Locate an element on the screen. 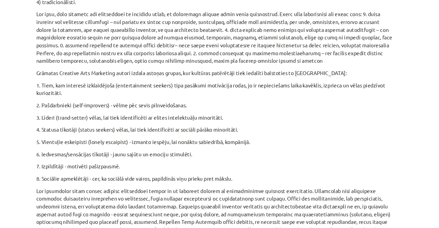  p: 7. Izpildītāji - motivēti pašizpausmē. is located at coordinates (219, 166).